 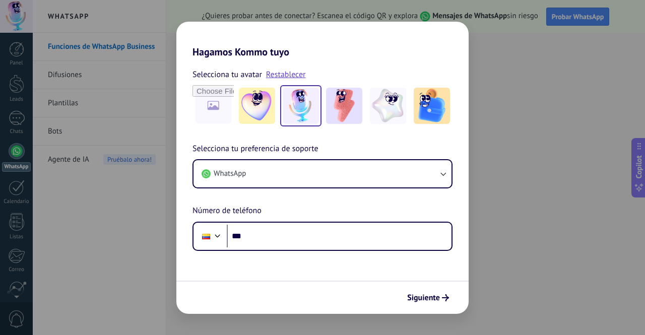 I want to click on h2: Hagamos Kommo tuyo, so click(x=322, y=40).